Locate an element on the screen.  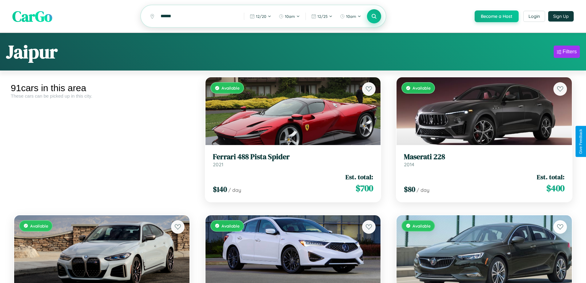
a: Maserati 2282014 is located at coordinates (484, 160).